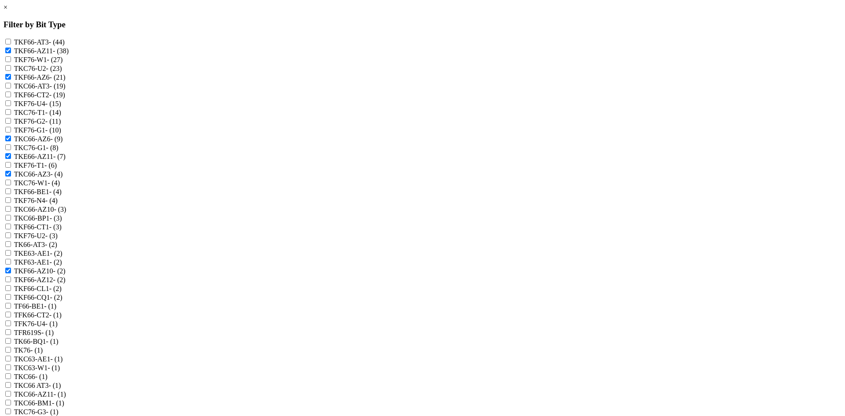 The image size is (845, 416). I want to click on label: TKC76-G1, so click(36, 147).